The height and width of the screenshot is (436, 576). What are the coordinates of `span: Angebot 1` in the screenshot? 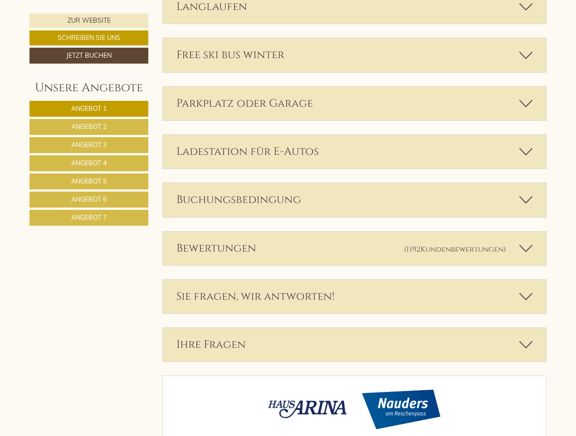 It's located at (89, 108).